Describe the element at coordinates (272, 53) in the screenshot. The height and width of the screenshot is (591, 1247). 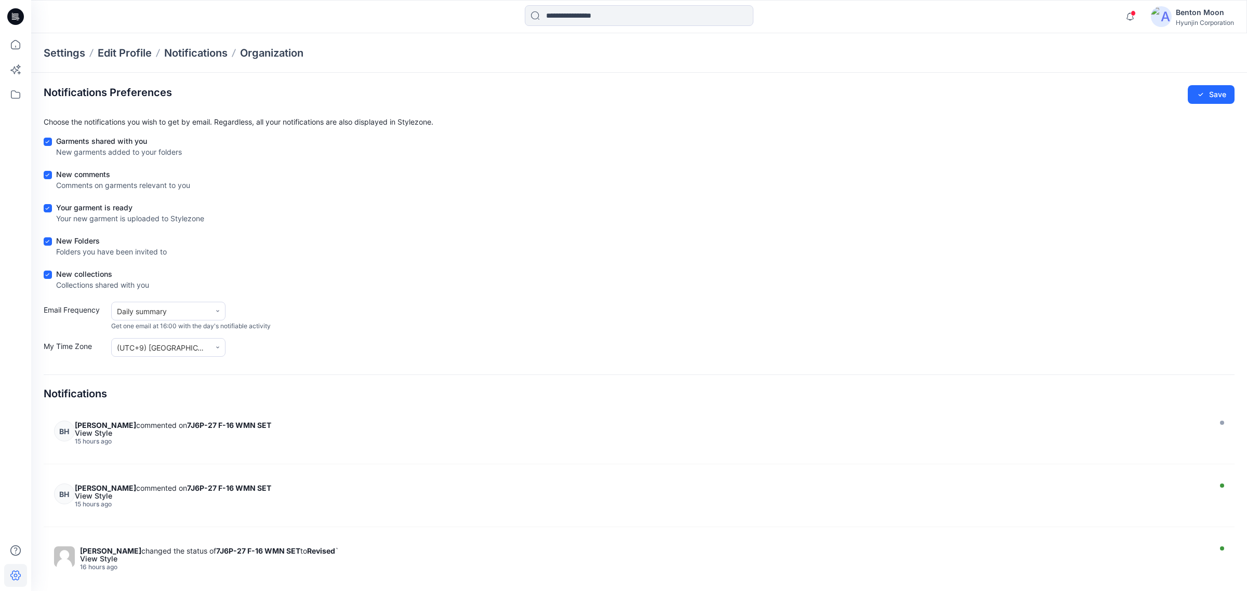
I see `p: Organization` at that location.